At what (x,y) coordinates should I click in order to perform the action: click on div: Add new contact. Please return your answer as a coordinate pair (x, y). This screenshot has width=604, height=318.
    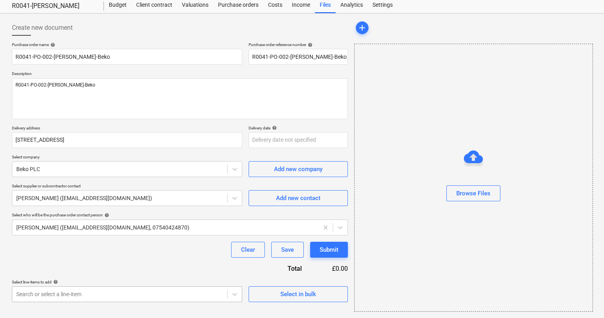
    Looking at the image, I should click on (298, 198).